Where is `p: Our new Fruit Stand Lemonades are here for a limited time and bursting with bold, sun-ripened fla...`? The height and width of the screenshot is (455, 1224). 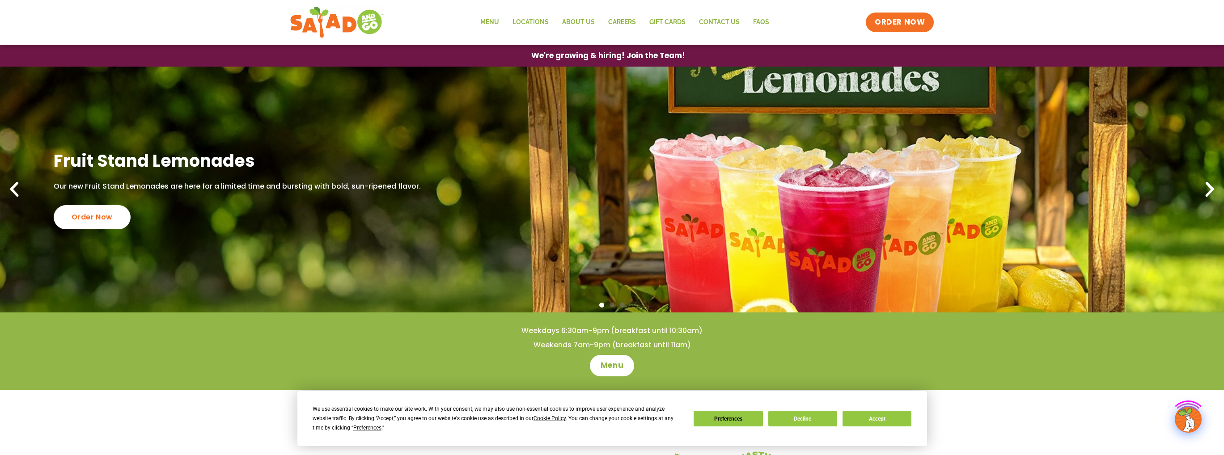
p: Our new Fruit Stand Lemonades are here for a limited time and bursting with bold, sun-ripened fla... is located at coordinates (237, 186).